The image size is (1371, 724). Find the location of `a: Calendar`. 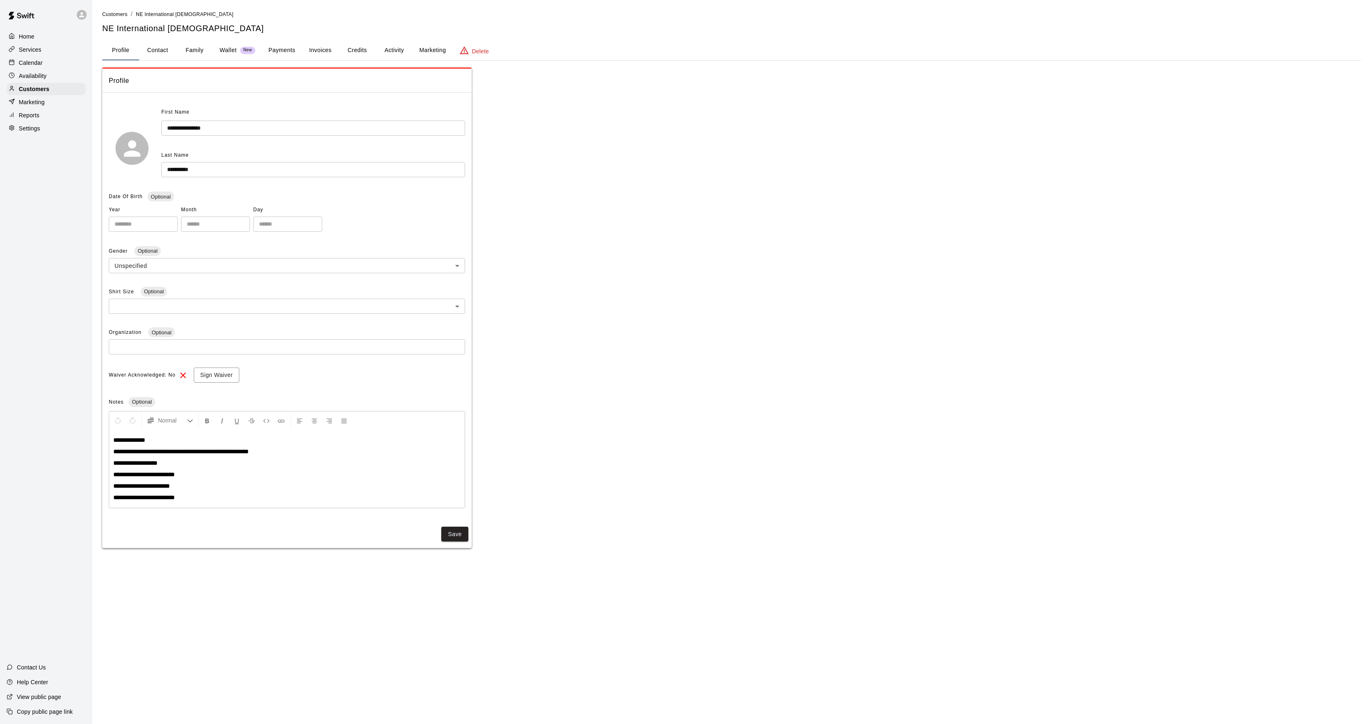

a: Calendar is located at coordinates (46, 63).